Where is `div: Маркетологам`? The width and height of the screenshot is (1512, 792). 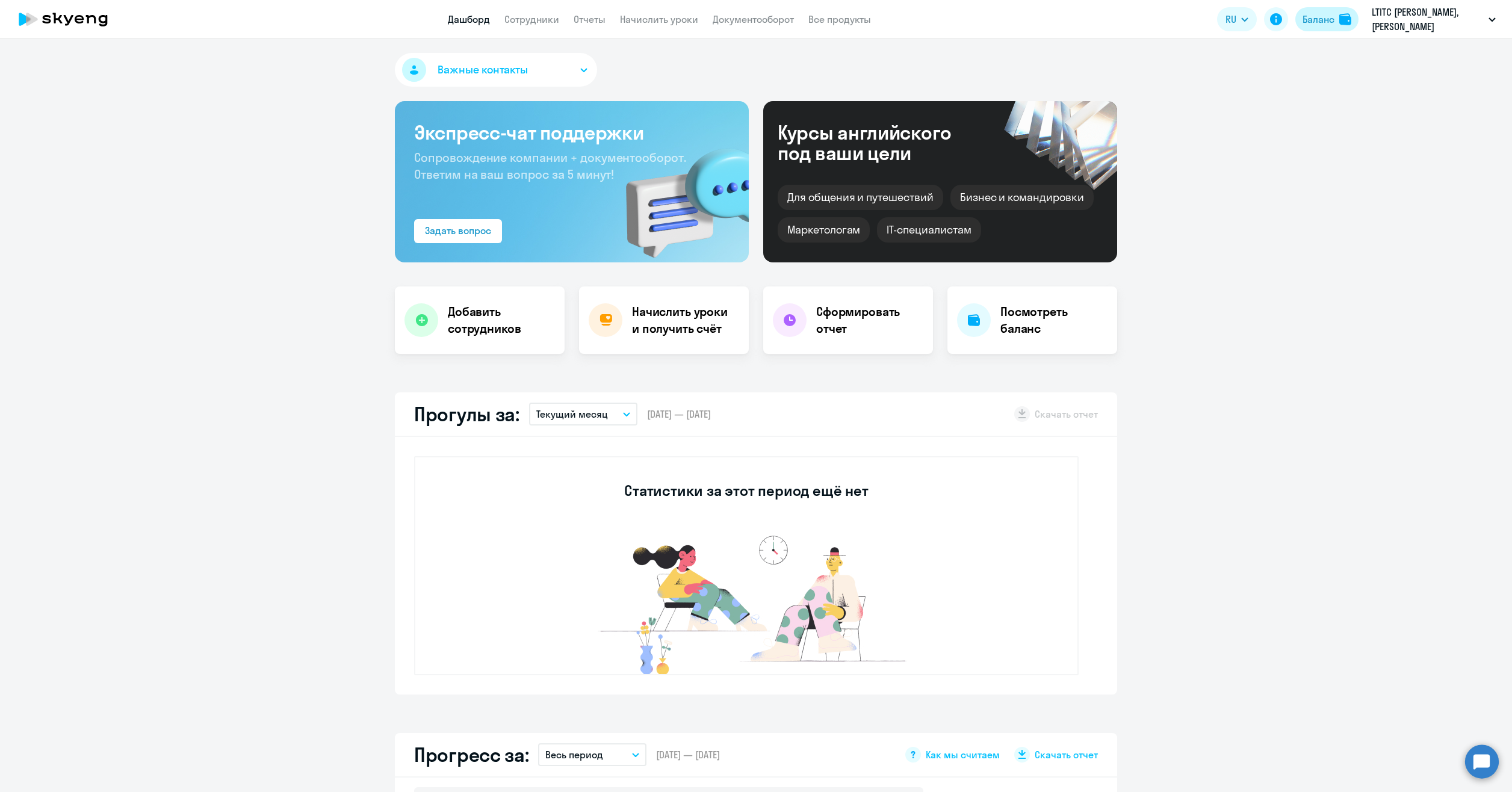 div: Маркетологам is located at coordinates (824, 230).